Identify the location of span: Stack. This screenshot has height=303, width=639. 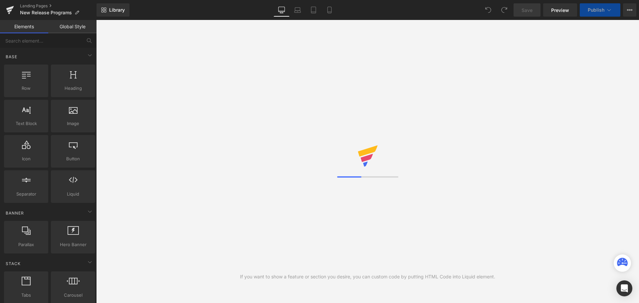
(13, 264).